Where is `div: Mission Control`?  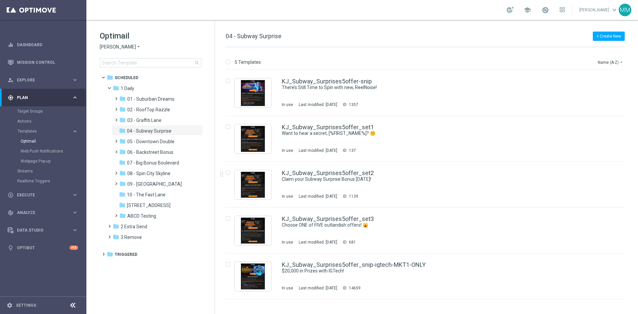 div: Mission Control is located at coordinates (43, 62).